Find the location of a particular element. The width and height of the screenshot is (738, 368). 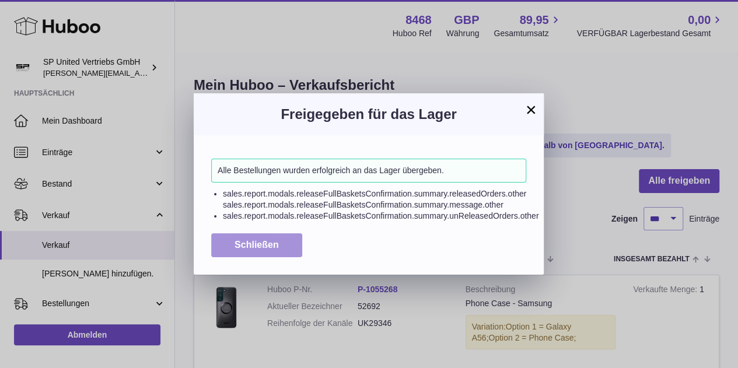

li: sales.report.modals.releaseFullBasketsConfirmation.summary.releasedOrders.other sales.report.moda... is located at coordinates (374, 199).